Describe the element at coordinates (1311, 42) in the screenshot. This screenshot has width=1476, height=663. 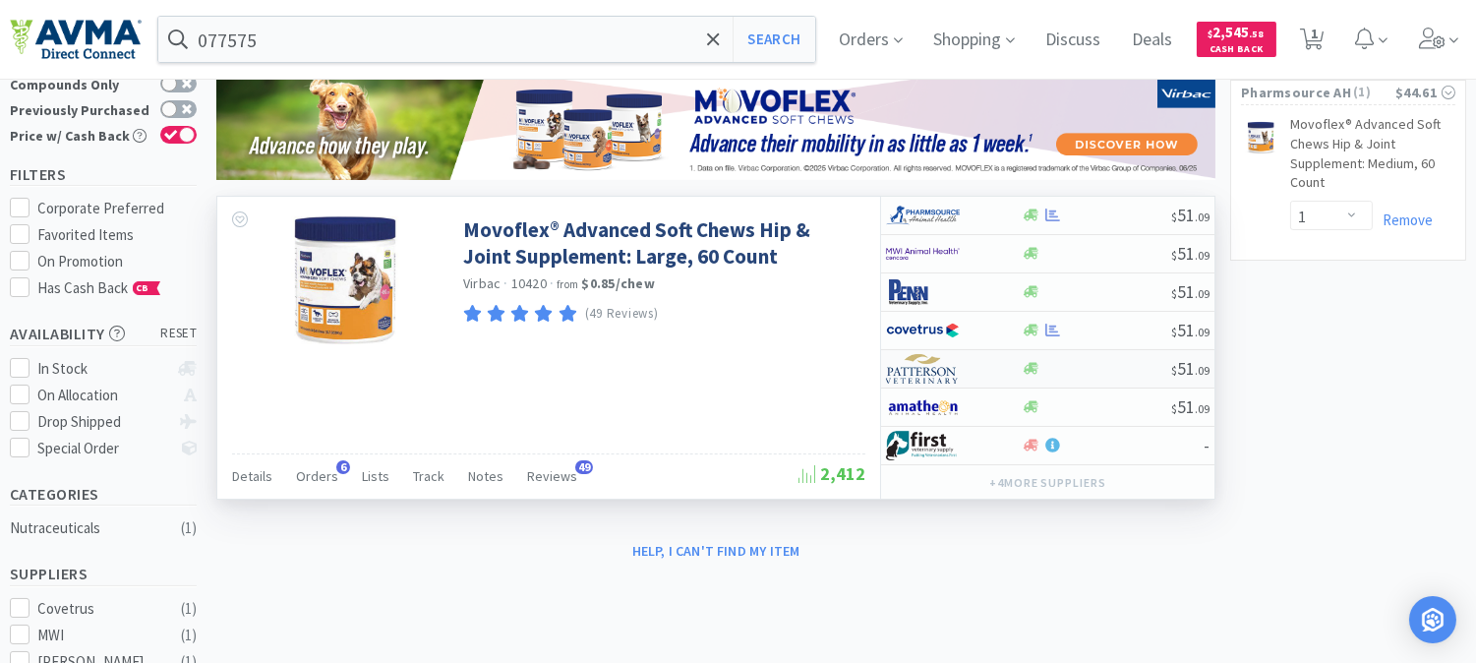
I see `a: 1` at that location.